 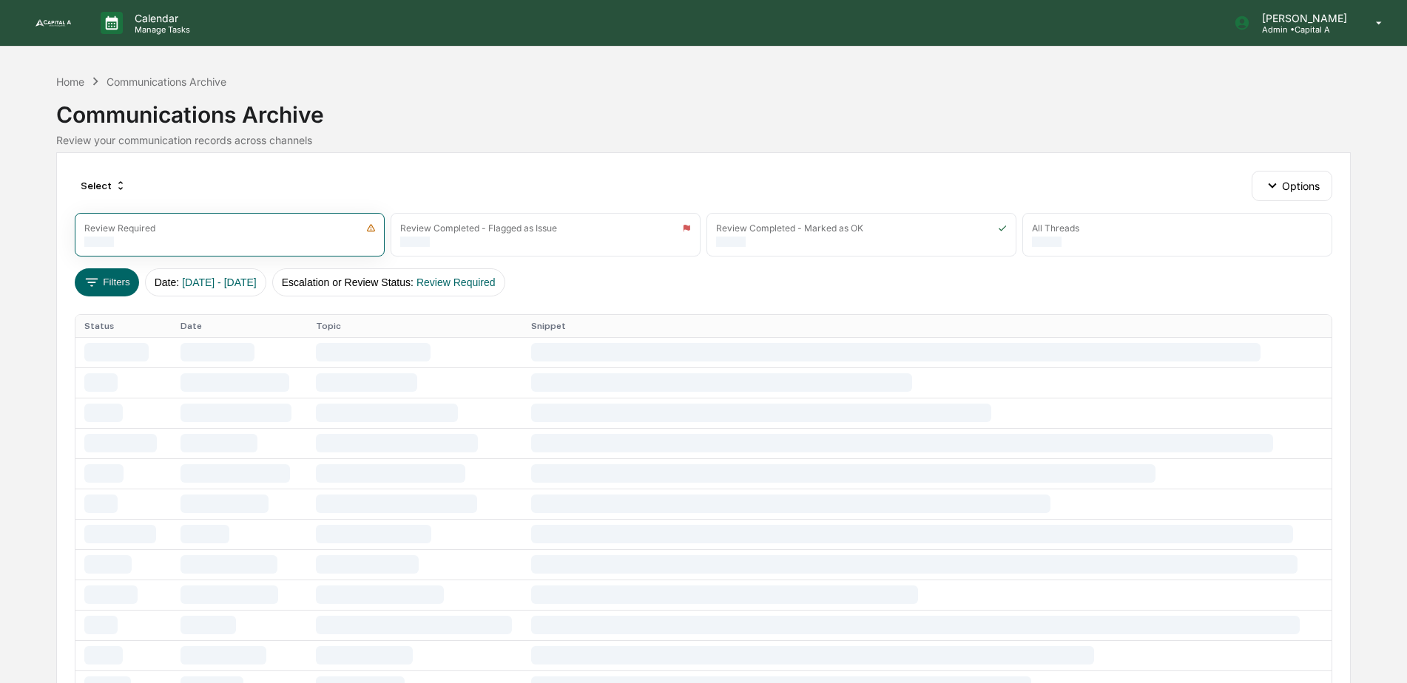 I want to click on div: Home, so click(x=70, y=81).